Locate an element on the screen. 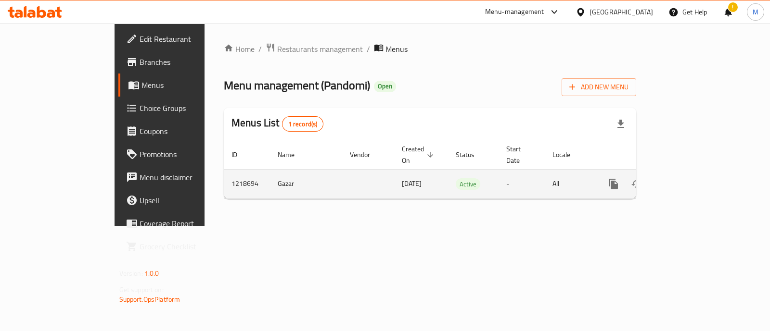  table: enhanced table is located at coordinates (463, 170).